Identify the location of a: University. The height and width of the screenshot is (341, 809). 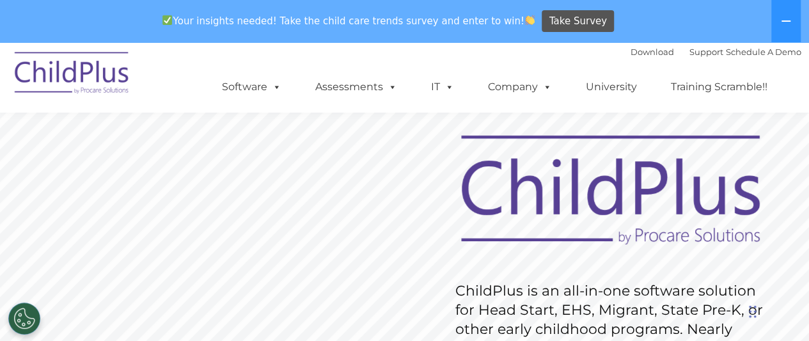
(611, 87).